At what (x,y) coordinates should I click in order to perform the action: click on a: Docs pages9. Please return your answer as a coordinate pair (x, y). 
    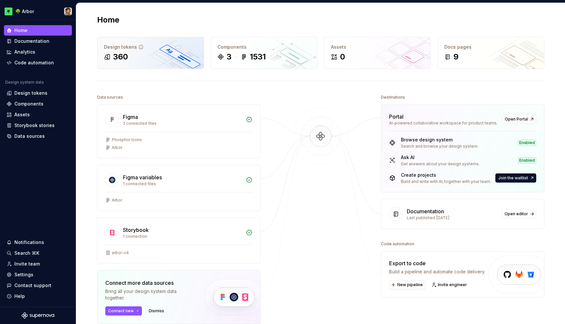
    Looking at the image, I should click on (491, 53).